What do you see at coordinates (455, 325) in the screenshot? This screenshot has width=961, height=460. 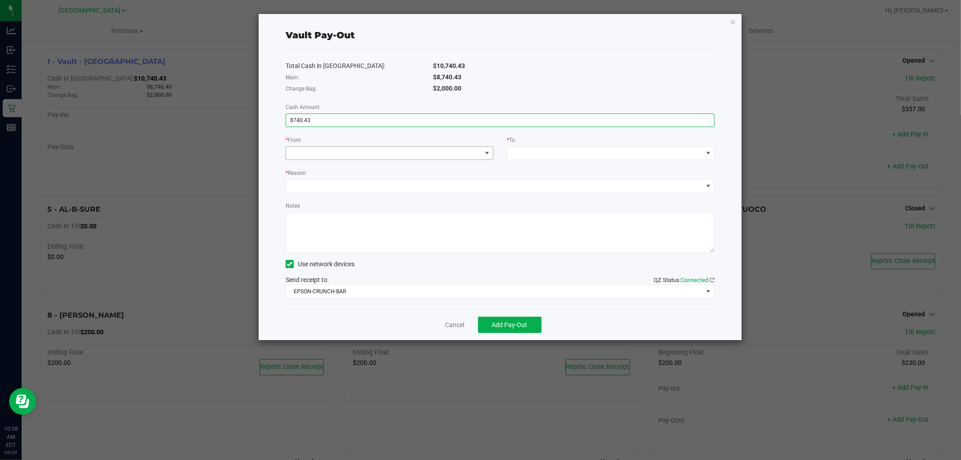 I see `a: Cancel` at bounding box center [455, 325].